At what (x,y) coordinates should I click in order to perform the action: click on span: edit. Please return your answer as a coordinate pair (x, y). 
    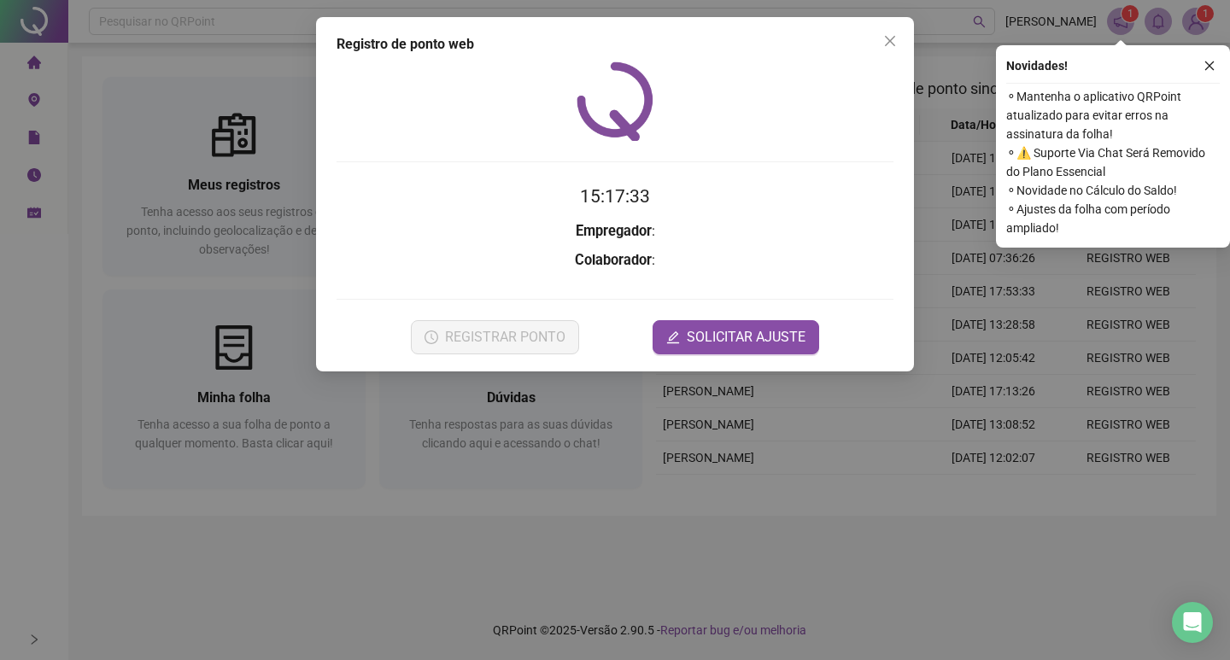
    Looking at the image, I should click on (673, 337).